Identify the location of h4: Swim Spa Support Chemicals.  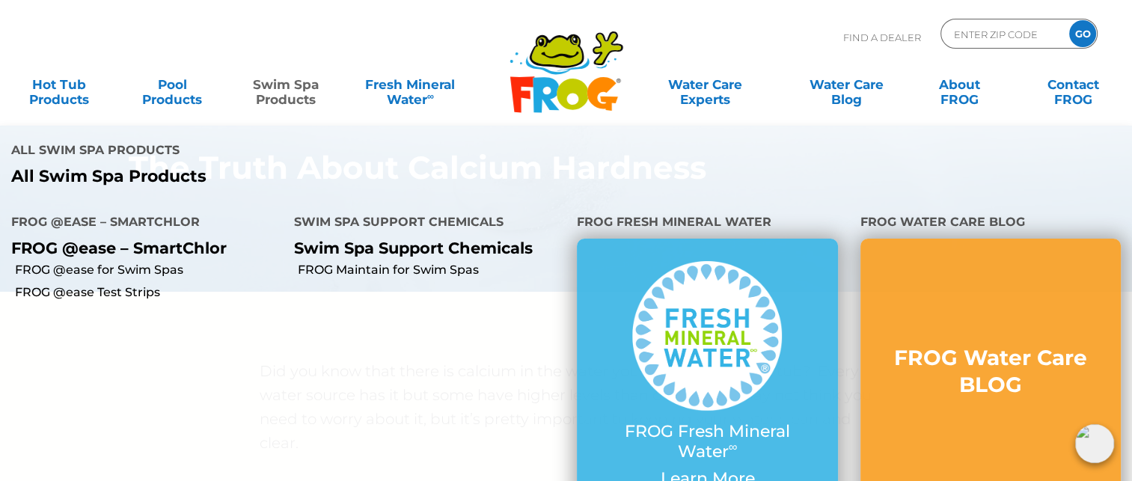
(424, 224).